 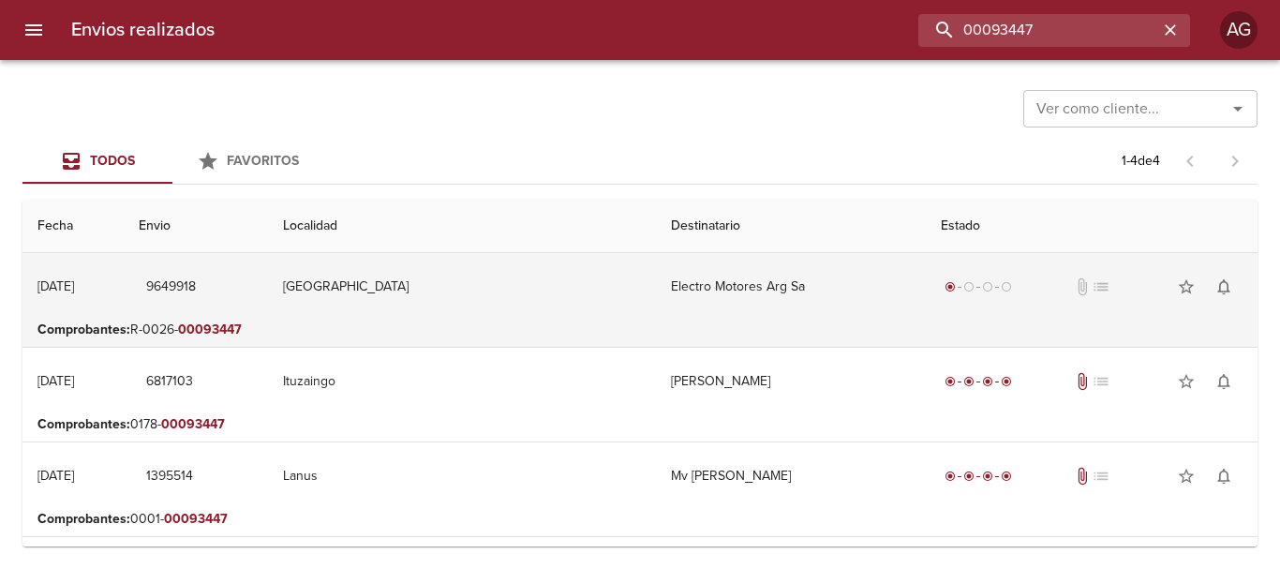 What do you see at coordinates (142, 30) in the screenshot?
I see `h6: Envios realizados` at bounding box center [142, 30].